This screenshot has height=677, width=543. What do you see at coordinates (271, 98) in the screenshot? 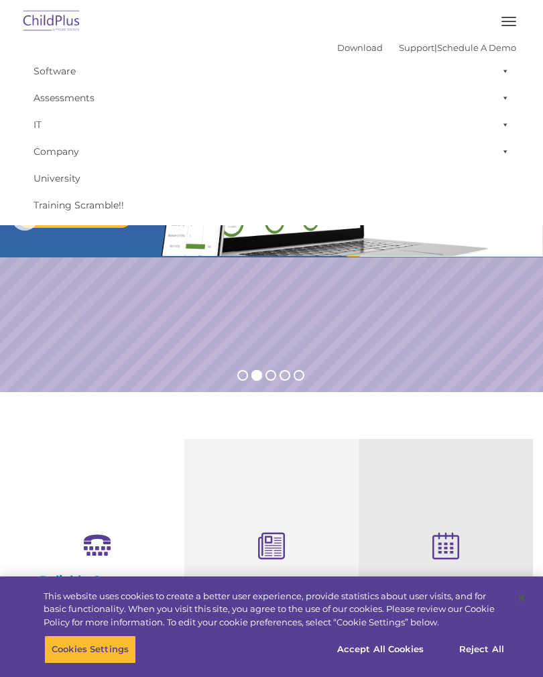
I see `a: Assessments` at bounding box center [271, 98].